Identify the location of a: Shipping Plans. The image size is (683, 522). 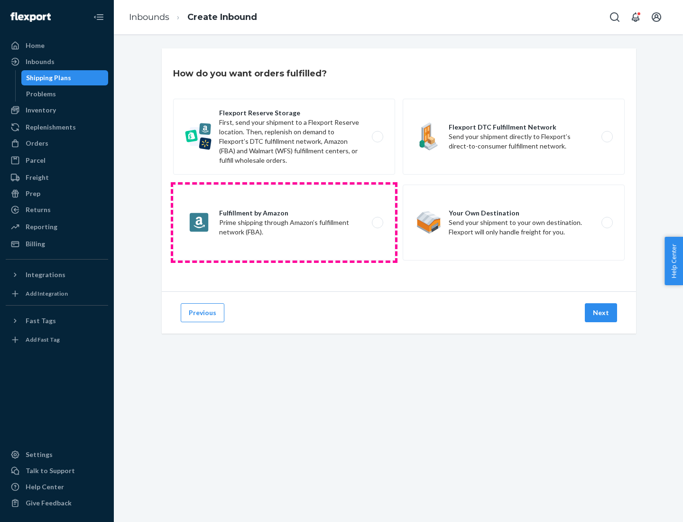
(65, 78).